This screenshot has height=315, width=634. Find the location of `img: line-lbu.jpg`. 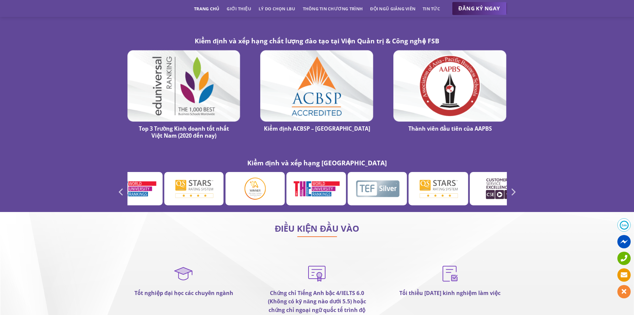

img: line-lbu.jpg is located at coordinates (317, 236).